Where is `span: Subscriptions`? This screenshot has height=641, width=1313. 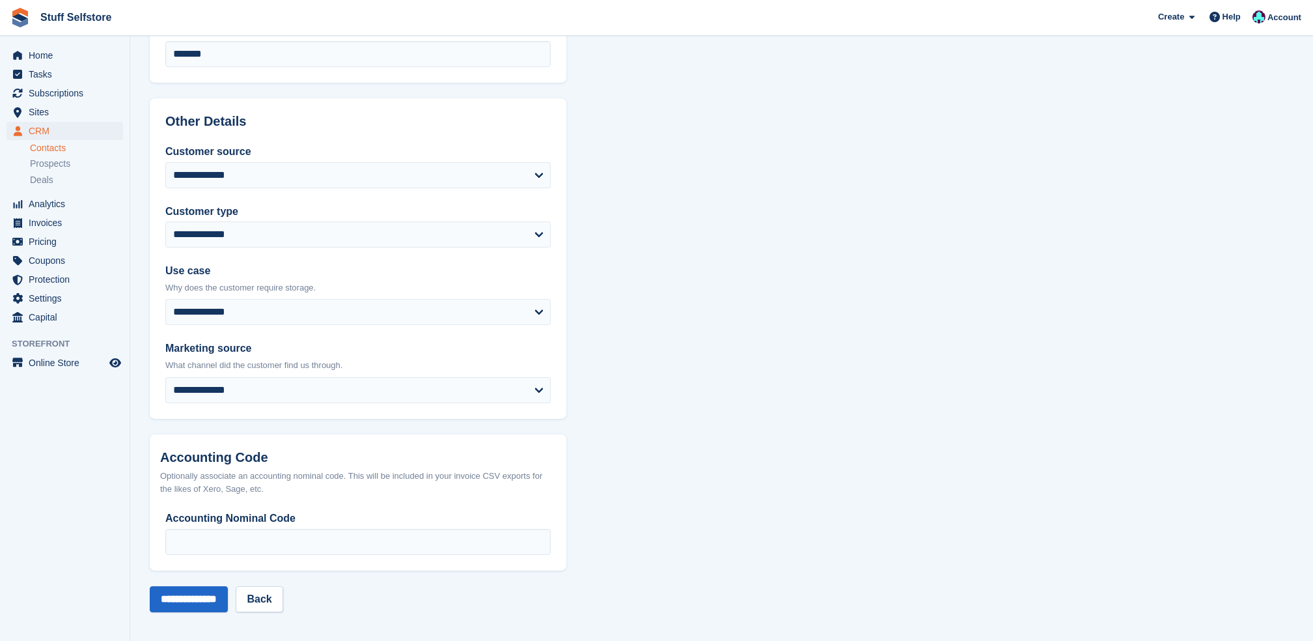 span: Subscriptions is located at coordinates (68, 93).